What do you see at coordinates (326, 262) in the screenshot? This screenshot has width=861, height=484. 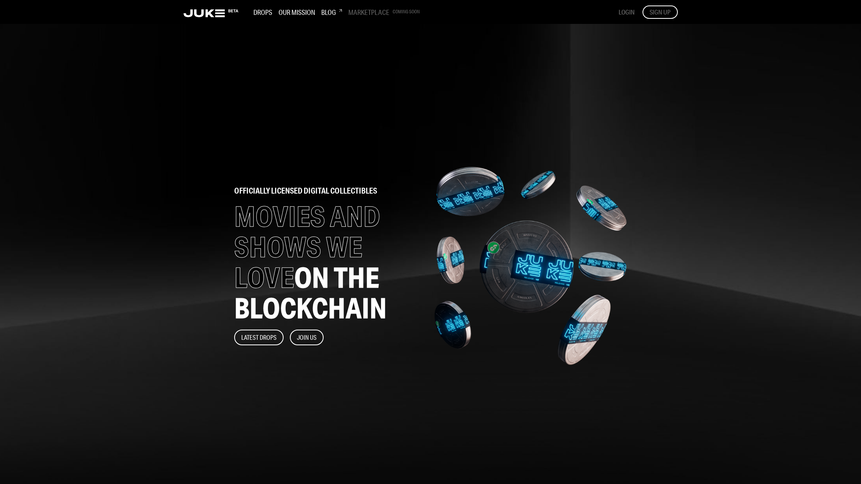 I see `h1: MOVIES AND SHOWS WE LOVE` at bounding box center [326, 262].